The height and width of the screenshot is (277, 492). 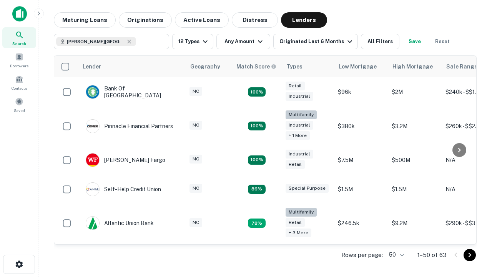 I want to click on div: Matching Properties: 14, hasApolloMatch: undefined, so click(x=257, y=160).